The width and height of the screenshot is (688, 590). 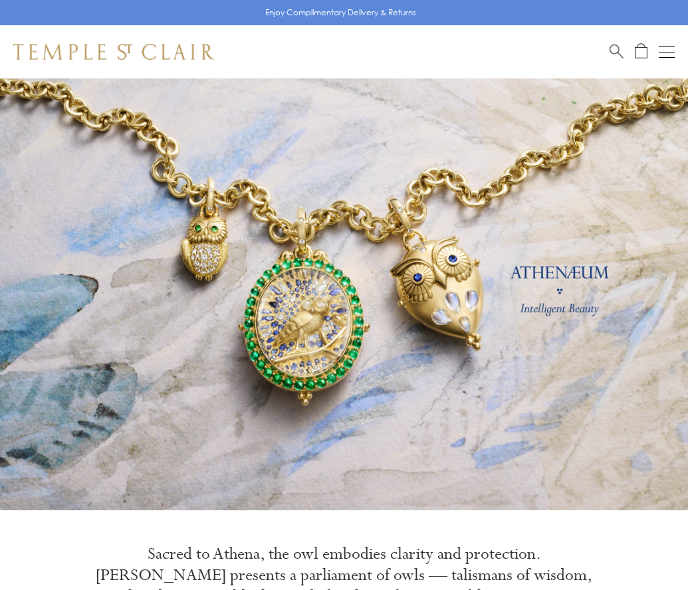 What do you see at coordinates (340, 13) in the screenshot?
I see `p: Enjoy Complimentary Delivery & Returns` at bounding box center [340, 13].